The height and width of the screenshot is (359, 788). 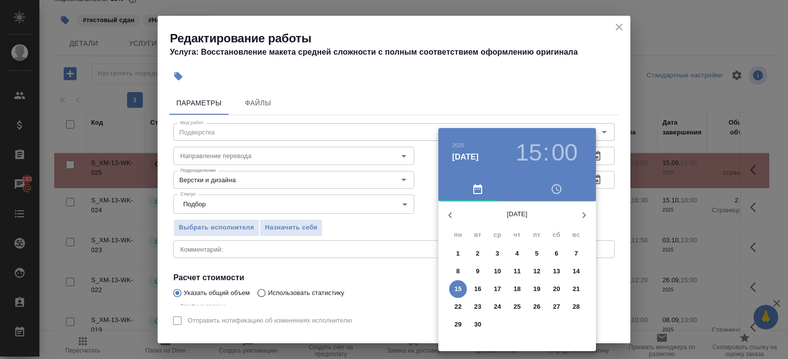 I want to click on p: 8, so click(x=457, y=271).